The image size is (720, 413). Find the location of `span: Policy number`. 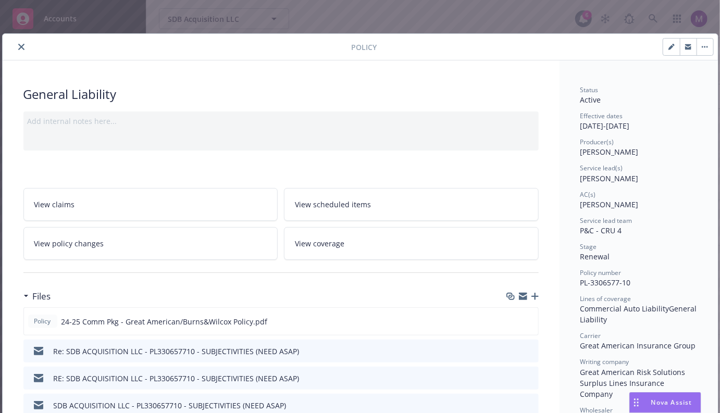

span: Policy number is located at coordinates (600, 272).